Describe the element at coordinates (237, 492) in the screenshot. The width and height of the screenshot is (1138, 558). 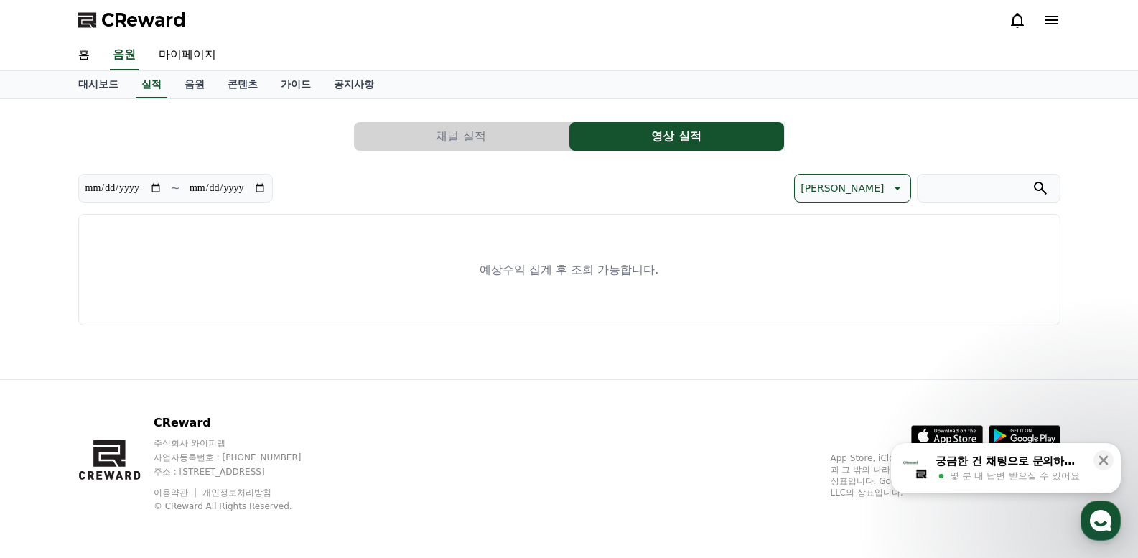
I see `a: 개인정보처리방침` at that location.